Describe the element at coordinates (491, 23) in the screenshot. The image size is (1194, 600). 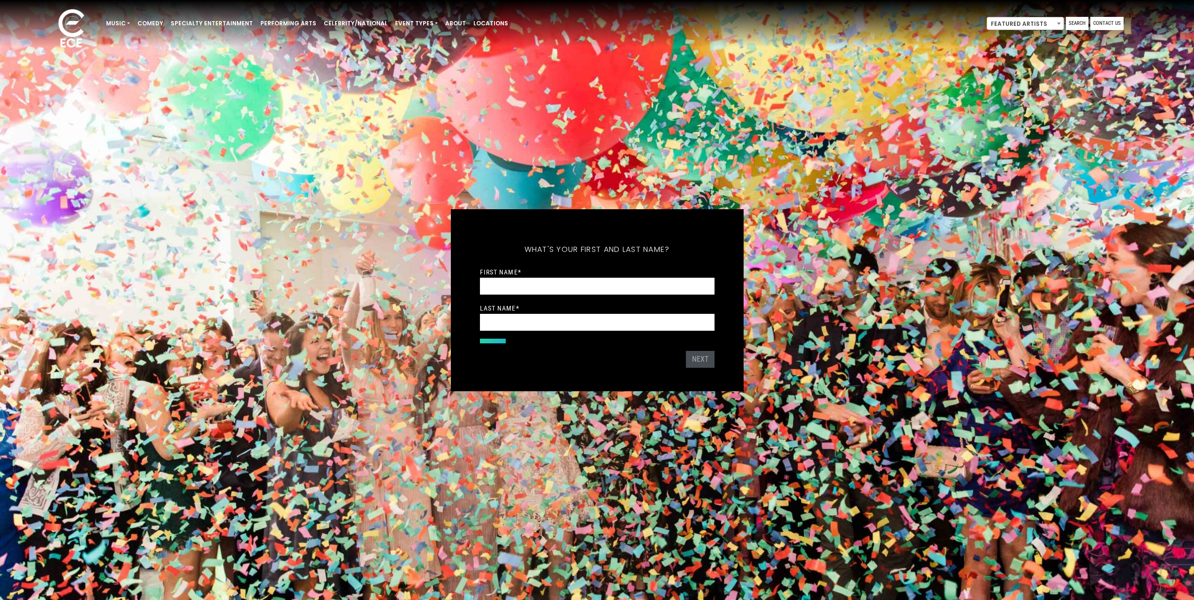
I see `a: Locations` at that location.